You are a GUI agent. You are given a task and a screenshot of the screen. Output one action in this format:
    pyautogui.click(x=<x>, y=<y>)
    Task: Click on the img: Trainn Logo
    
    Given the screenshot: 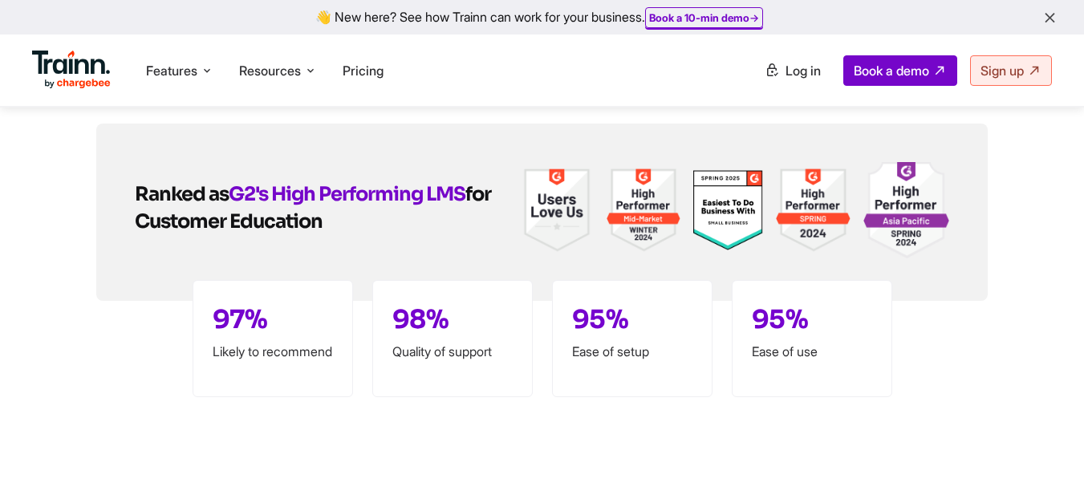 What is the action you would take?
    pyautogui.click(x=71, y=70)
    